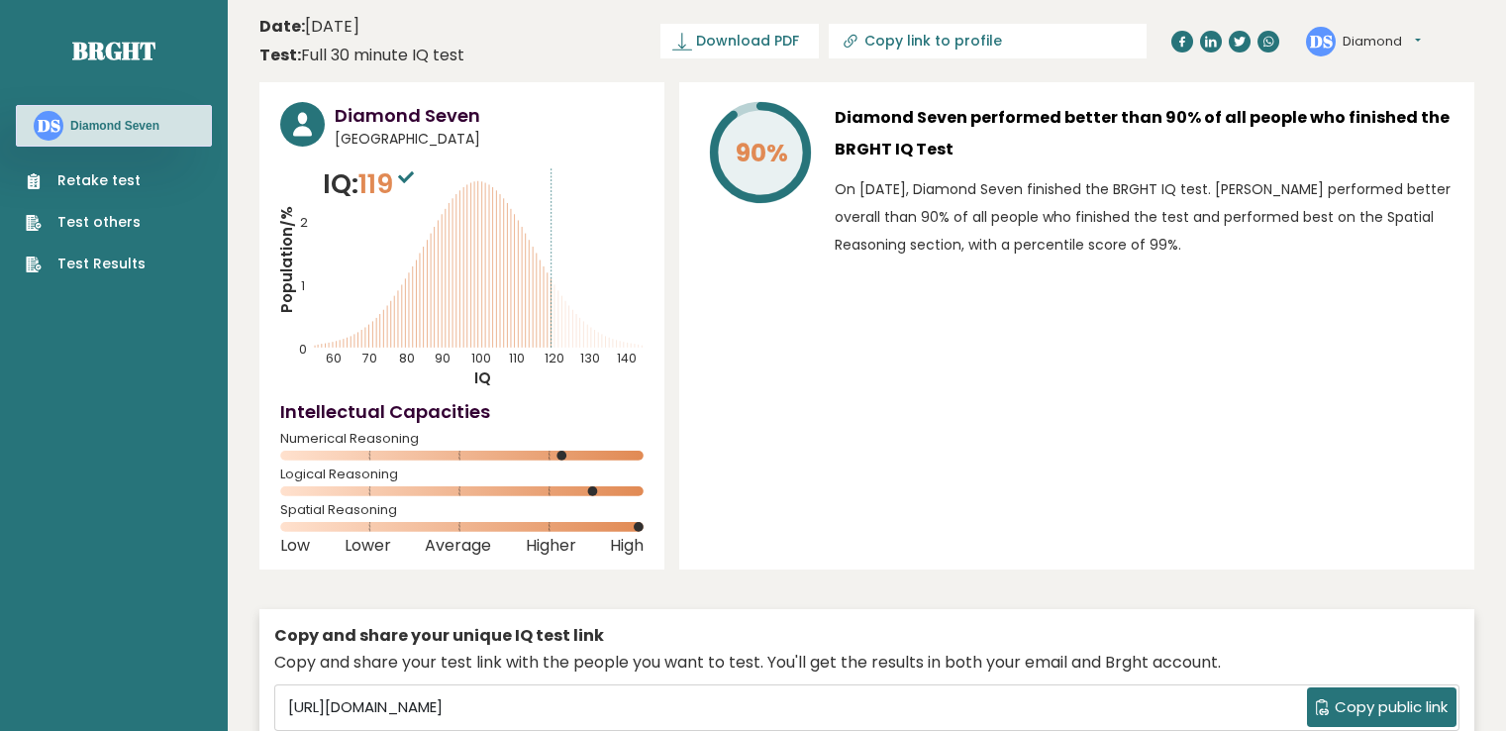 This screenshot has width=1506, height=731. Describe the element at coordinates (282, 26) in the screenshot. I see `b: Date:` at that location.